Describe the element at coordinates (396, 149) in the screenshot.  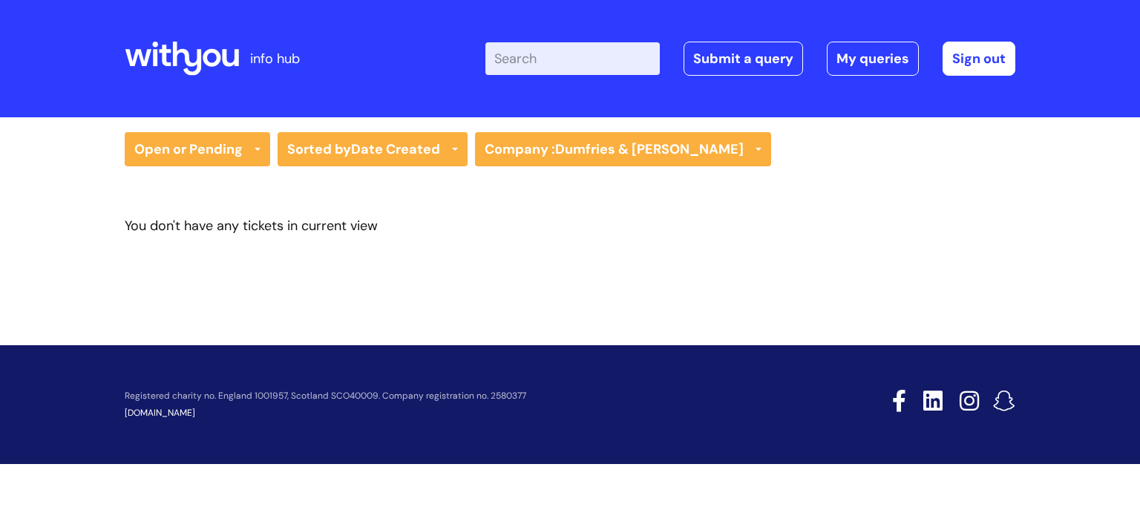
I see `b: Date Created` at that location.